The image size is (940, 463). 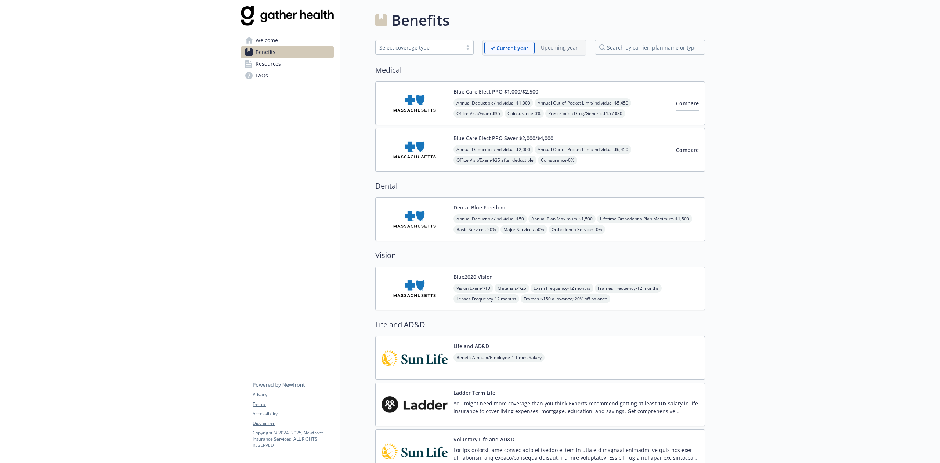 What do you see at coordinates (559, 48) in the screenshot?
I see `span: Upcoming year` at bounding box center [559, 48].